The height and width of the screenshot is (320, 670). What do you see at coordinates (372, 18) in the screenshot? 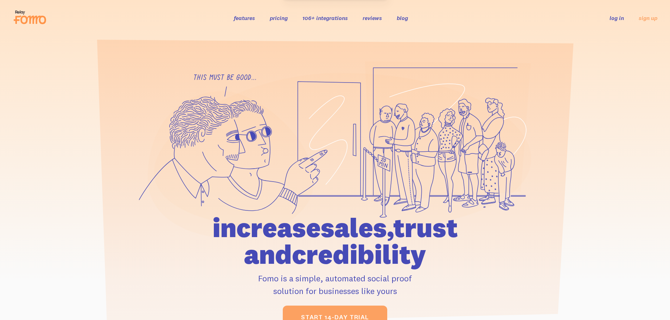
I see `a: reviews` at bounding box center [372, 18].